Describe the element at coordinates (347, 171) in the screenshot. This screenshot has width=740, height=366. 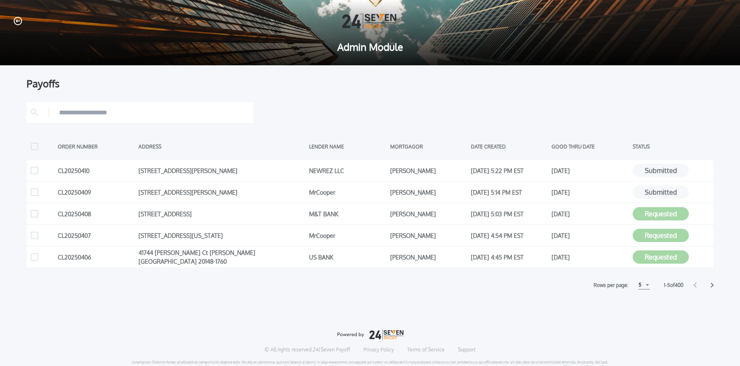
I see `div: NEWREZ LLC` at that location.